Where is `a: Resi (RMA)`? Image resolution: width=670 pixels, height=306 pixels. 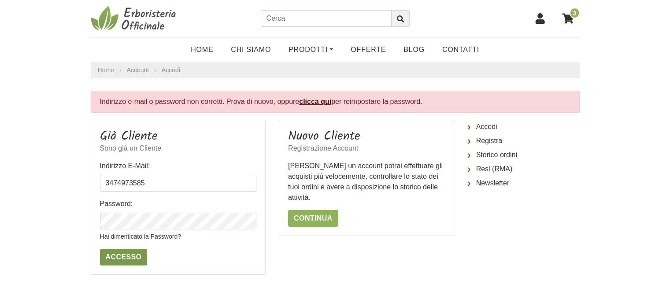 a: Resi (RMA) is located at coordinates (523, 169).